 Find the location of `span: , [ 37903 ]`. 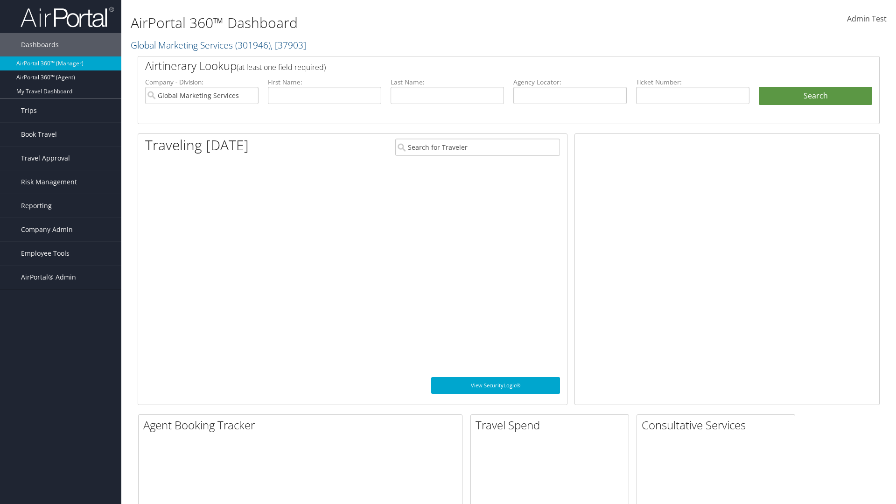

span: , [ 37903 ] is located at coordinates (288, 45).